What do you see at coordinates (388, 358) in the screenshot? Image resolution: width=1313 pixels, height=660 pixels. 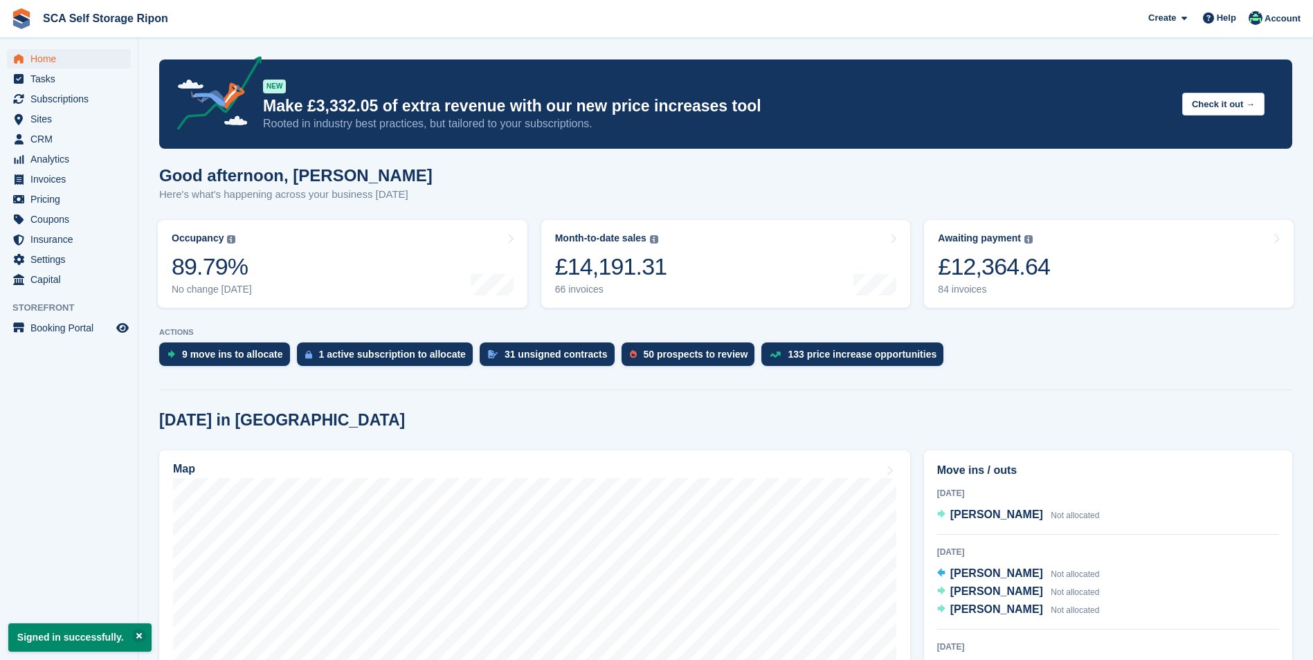 I see `a: 1 active subscription to allocate` at bounding box center [388, 358].